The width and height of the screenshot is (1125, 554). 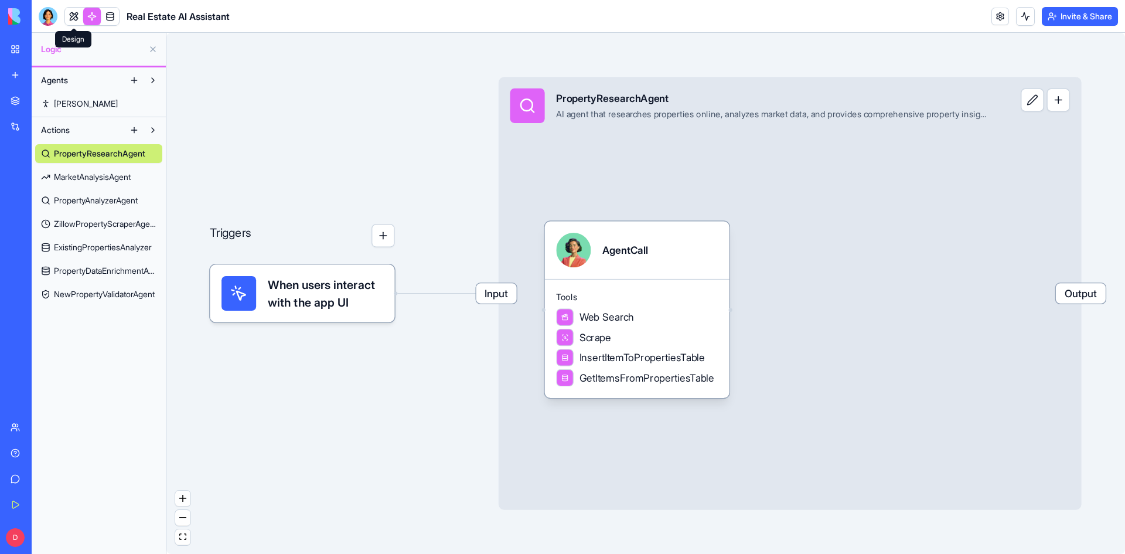 What do you see at coordinates (325, 293) in the screenshot?
I see `span: When users interact with the app UI` at bounding box center [325, 293].